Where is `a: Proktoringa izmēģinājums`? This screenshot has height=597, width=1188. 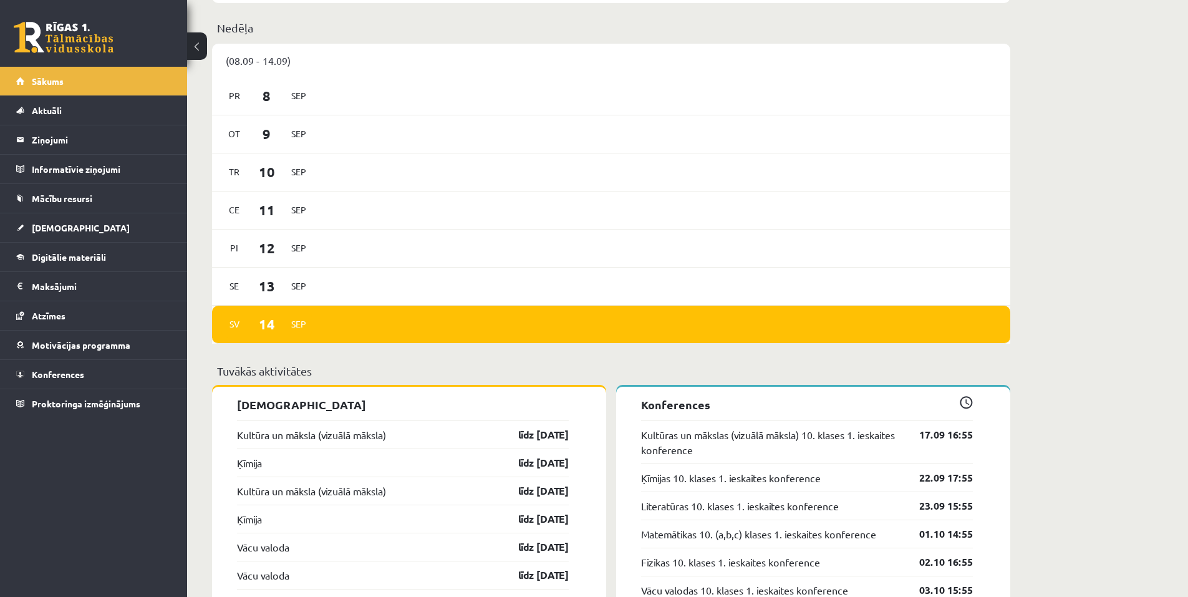
a: Proktoringa izmēģinājums is located at coordinates (94, 403).